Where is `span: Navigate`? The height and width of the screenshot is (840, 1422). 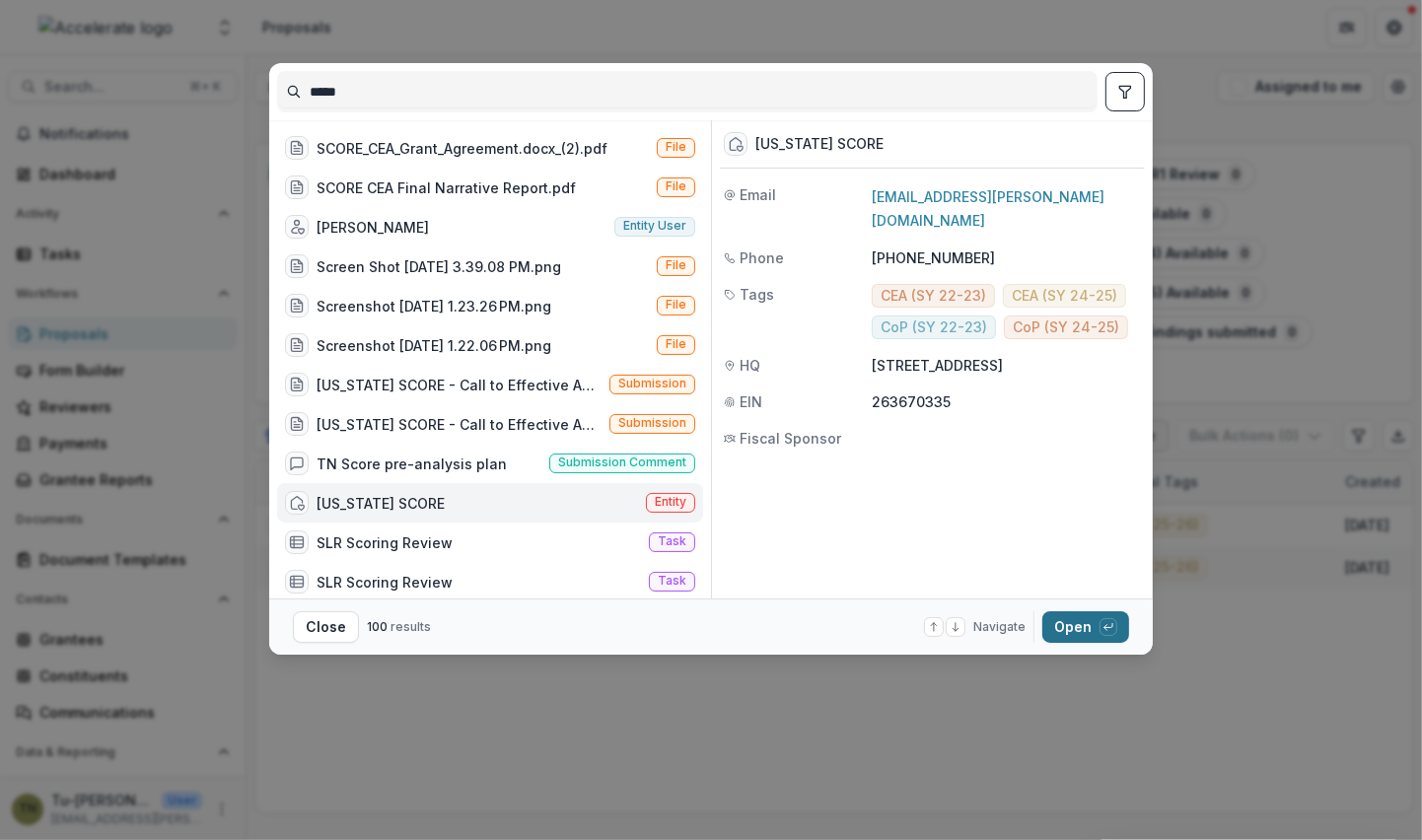 span: Navigate is located at coordinates (998, 627).